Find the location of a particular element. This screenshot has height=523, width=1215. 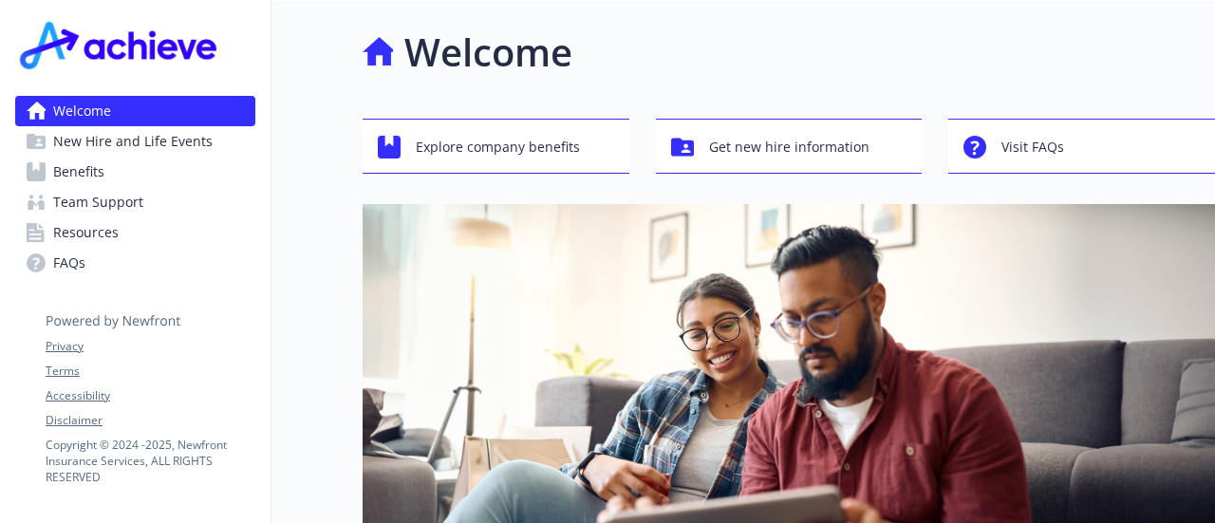

span: Visit FAQs is located at coordinates (1033, 147).